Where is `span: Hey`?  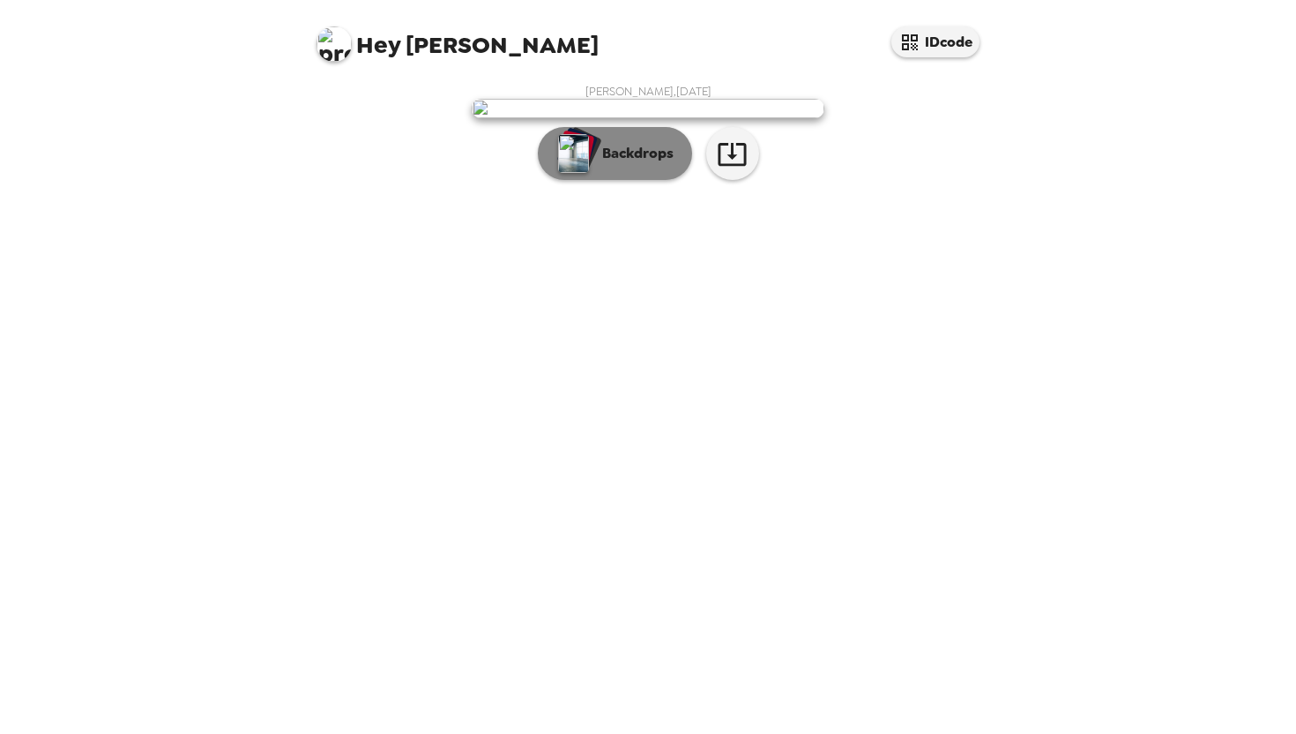 span: Hey is located at coordinates (378, 45).